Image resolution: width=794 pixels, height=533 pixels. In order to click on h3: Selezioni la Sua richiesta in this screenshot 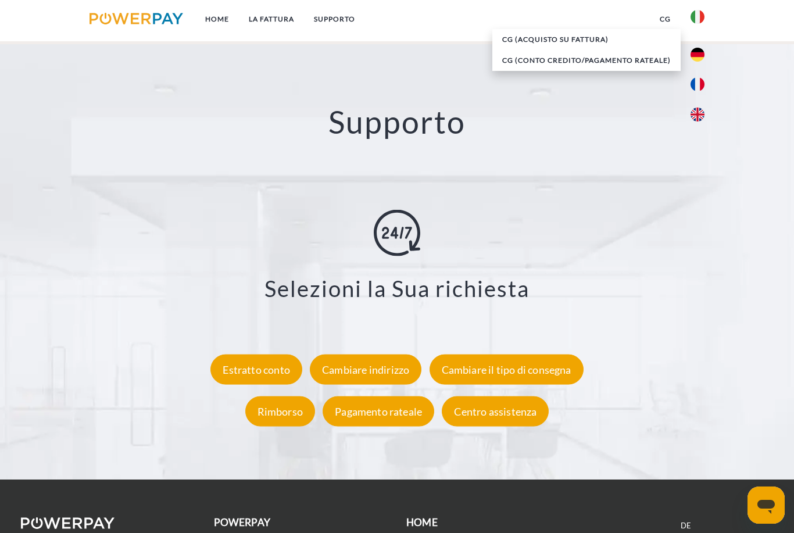, I will do `click(396, 289)`.